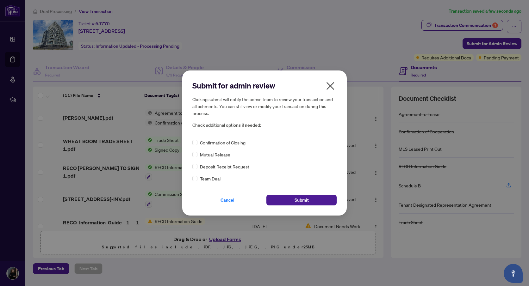 Image resolution: width=529 pixels, height=286 pixels. Describe the element at coordinates (264, 125) in the screenshot. I see `span: Check additional options if needed:` at that location.